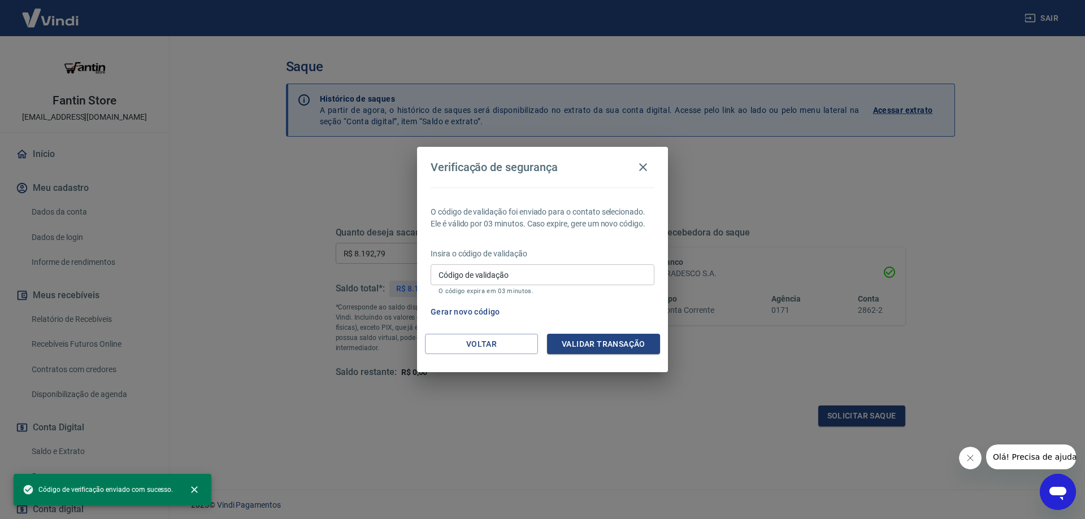 This screenshot has width=1085, height=519. What do you see at coordinates (542, 291) in the screenshot?
I see `p: O código expira em 03 minutos.` at bounding box center [542, 291].